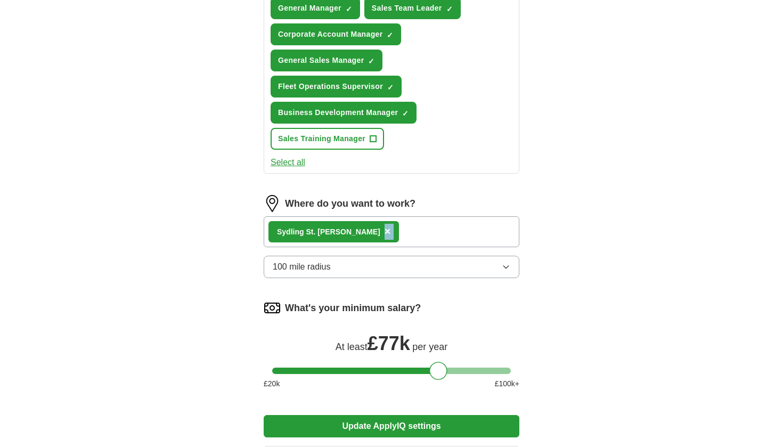 This screenshot has width=783, height=447. What do you see at coordinates (330, 34) in the screenshot?
I see `span: Corporate Account Manager` at bounding box center [330, 34].